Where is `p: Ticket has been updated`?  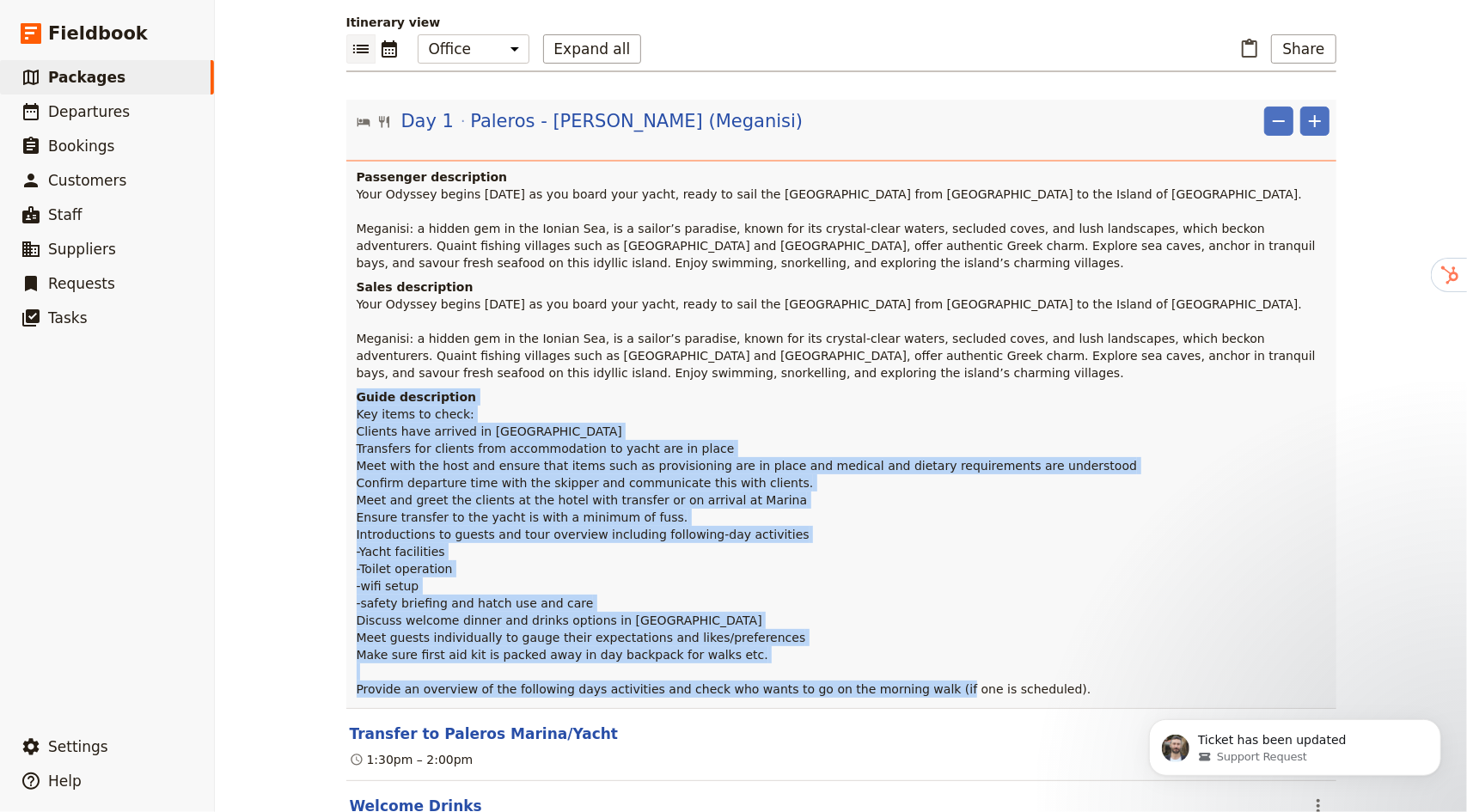 p: Ticket has been updated is located at coordinates (186, 58).